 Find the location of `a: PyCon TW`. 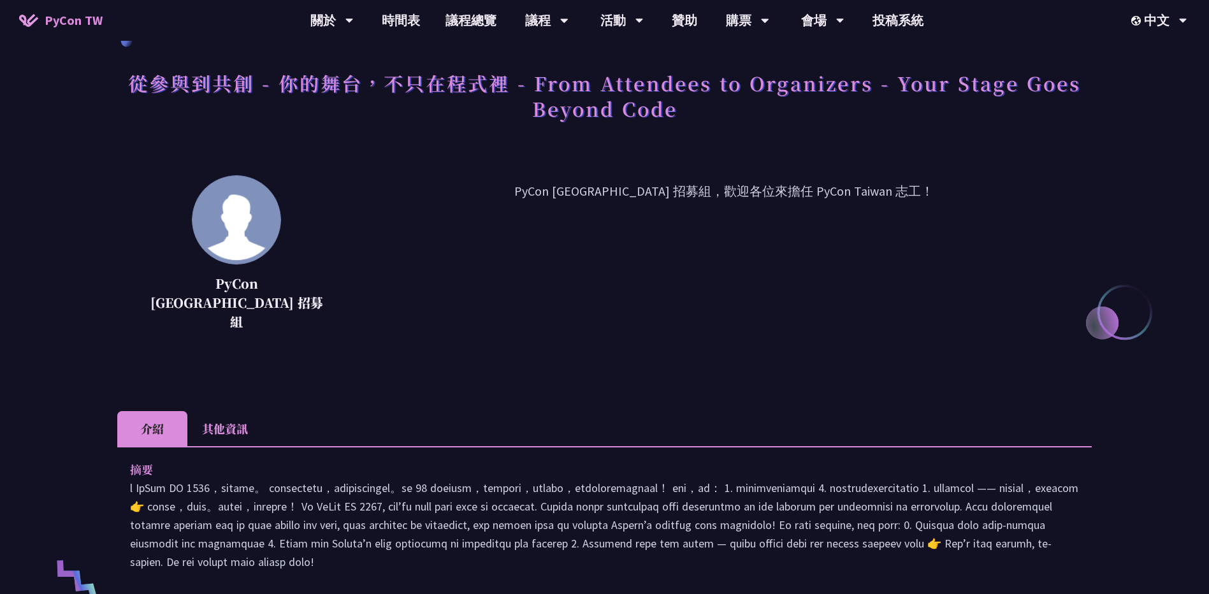

a: PyCon TW is located at coordinates (61, 20).